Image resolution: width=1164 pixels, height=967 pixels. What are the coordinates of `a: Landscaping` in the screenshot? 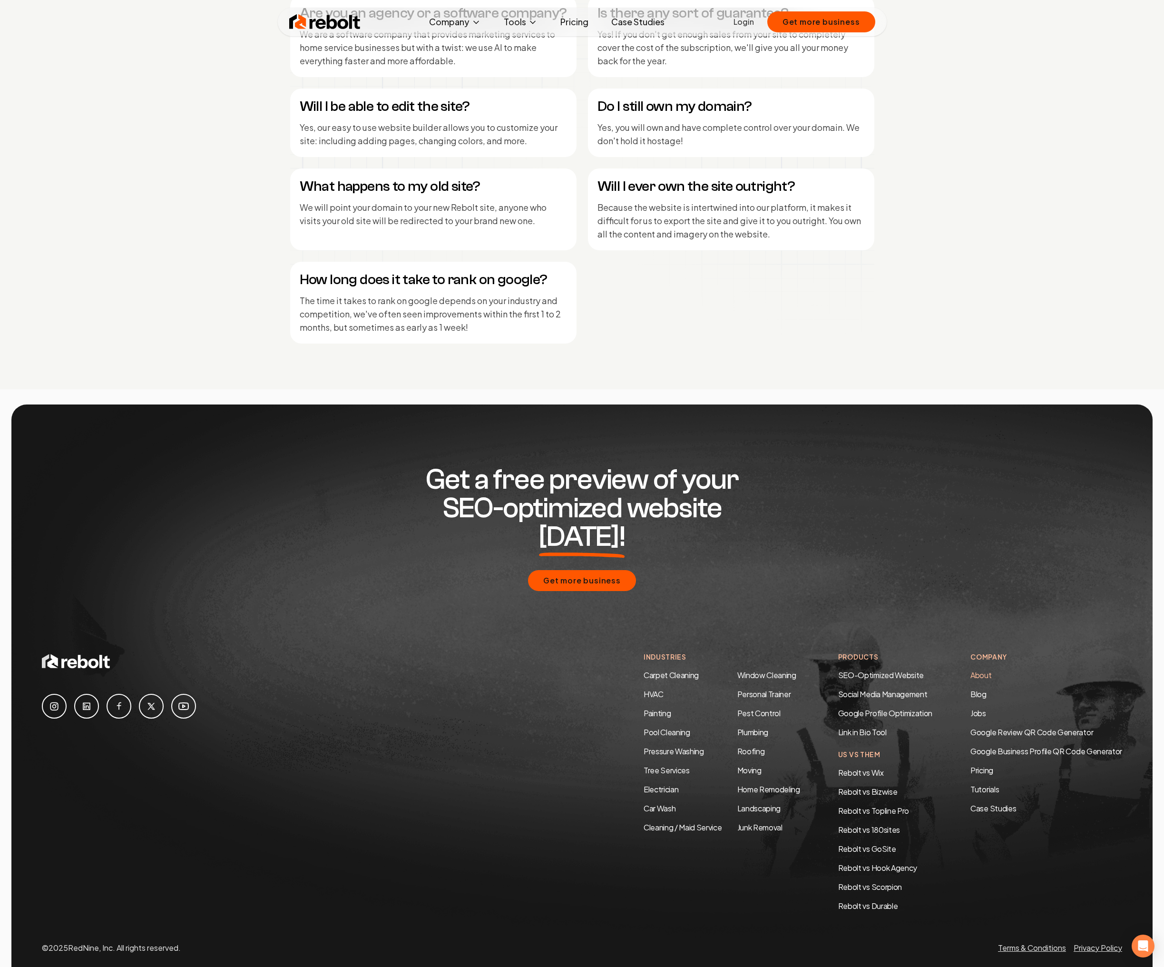 It's located at (759, 808).